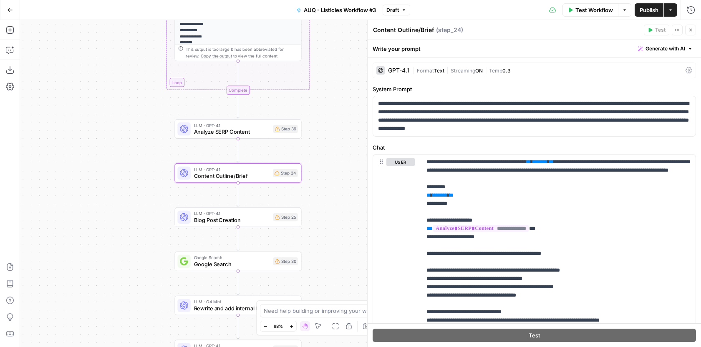 Image resolution: width=701 pixels, height=347 pixels. What do you see at coordinates (238, 261) in the screenshot?
I see `div: Google SearchGoogle SearchStep 30` at bounding box center [238, 261].